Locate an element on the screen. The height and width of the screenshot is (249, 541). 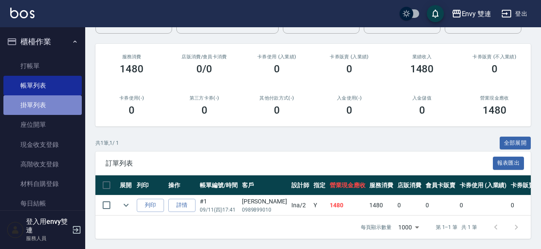
a: 座位開單 is located at coordinates (43, 125).